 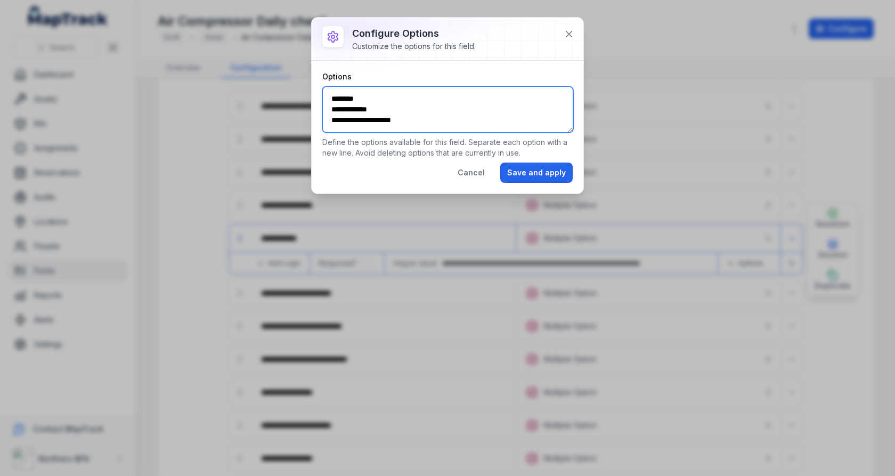 I want to click on div: Customize the options for this field., so click(x=414, y=46).